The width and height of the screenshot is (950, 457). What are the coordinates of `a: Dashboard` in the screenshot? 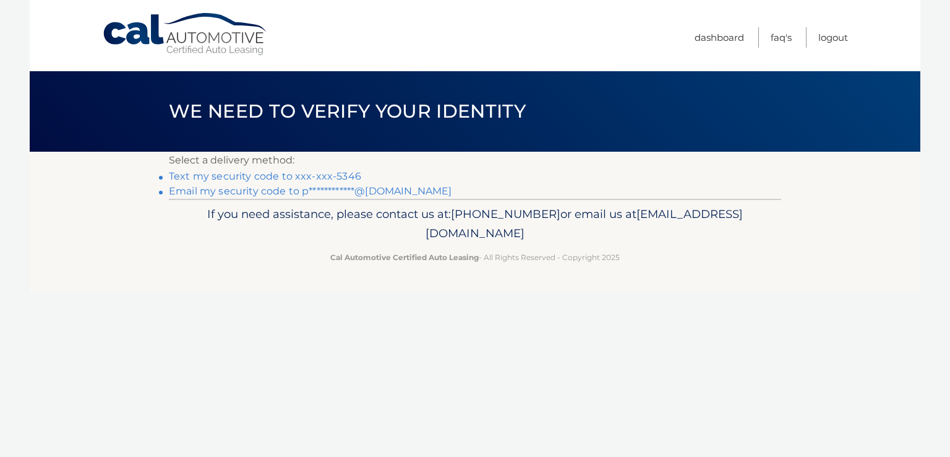 It's located at (720, 37).